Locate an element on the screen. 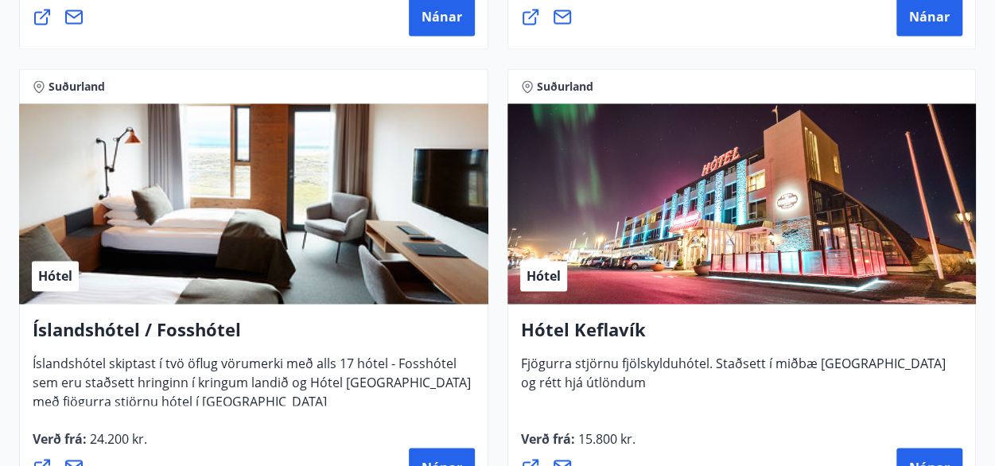 This screenshot has width=995, height=466. span: 24.200 kr. is located at coordinates (117, 438).